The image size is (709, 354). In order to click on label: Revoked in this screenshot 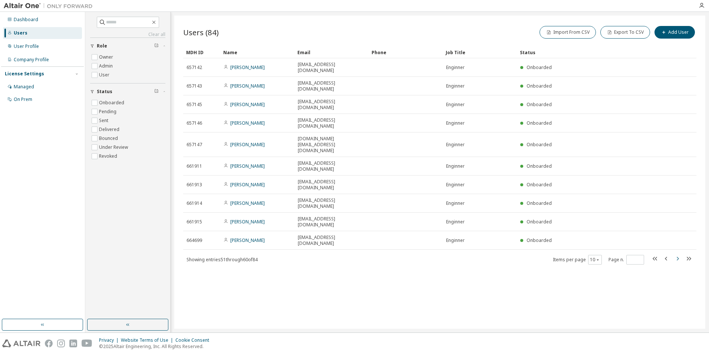, I will do `click(109, 156)`.